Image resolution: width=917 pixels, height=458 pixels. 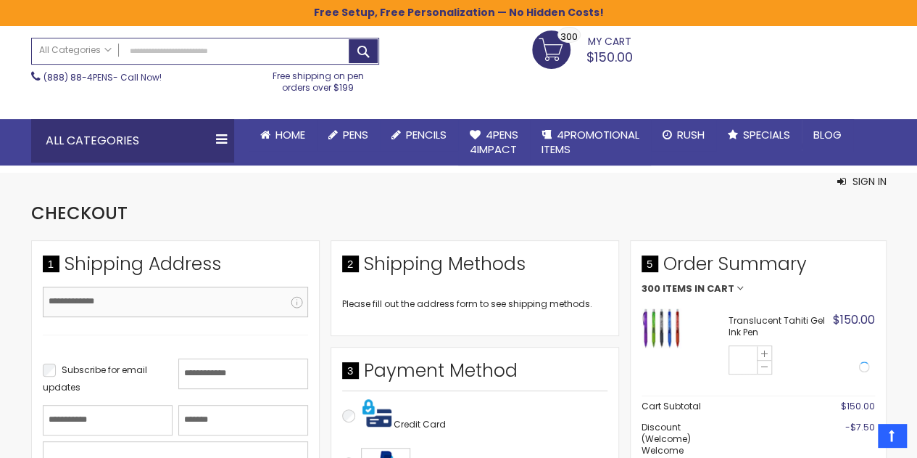 What do you see at coordinates (377, 413) in the screenshot?
I see `img: Pay with credit card` at bounding box center [377, 413].